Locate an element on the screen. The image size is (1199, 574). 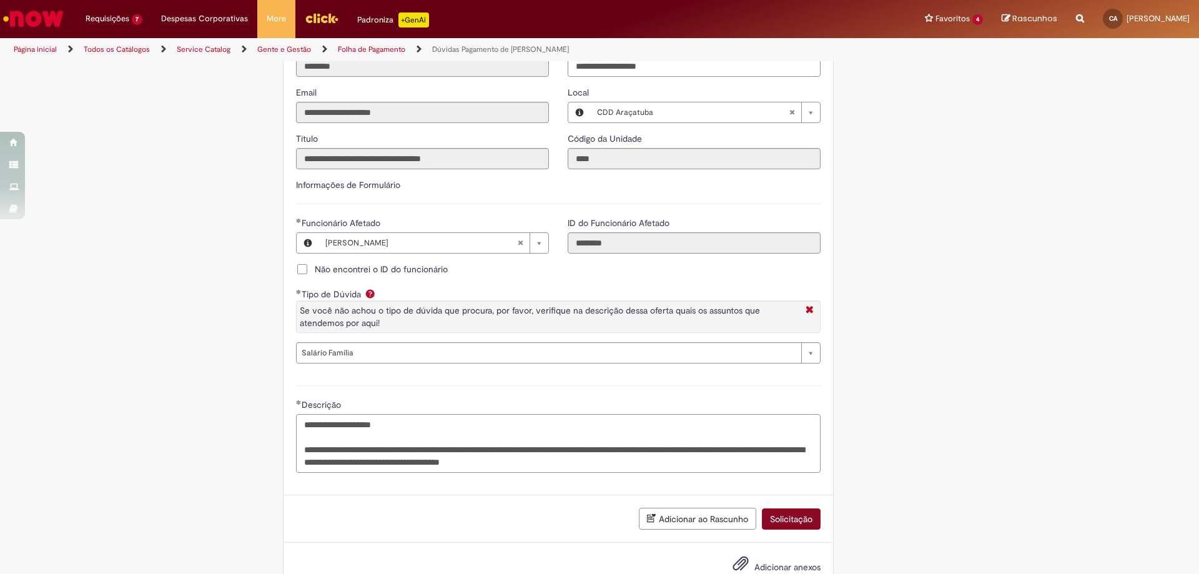
input: Telefone de Contato is located at coordinates (694, 66).